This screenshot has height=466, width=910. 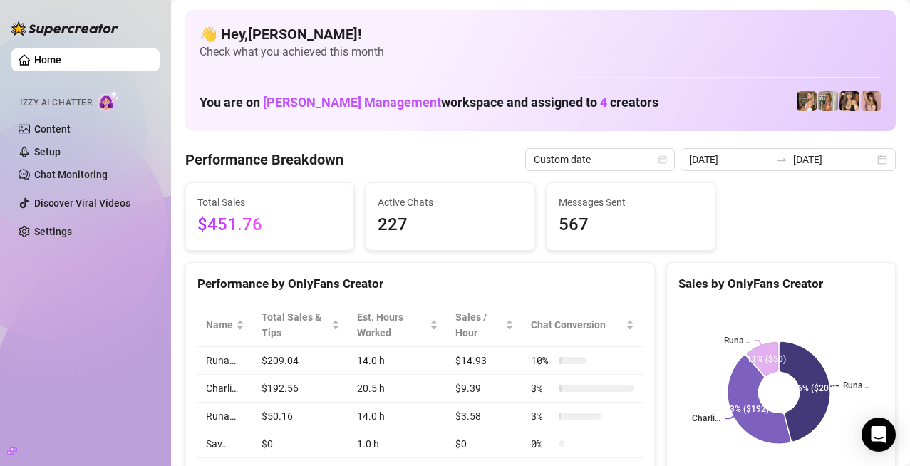 I want to click on span: 0 %, so click(x=542, y=444).